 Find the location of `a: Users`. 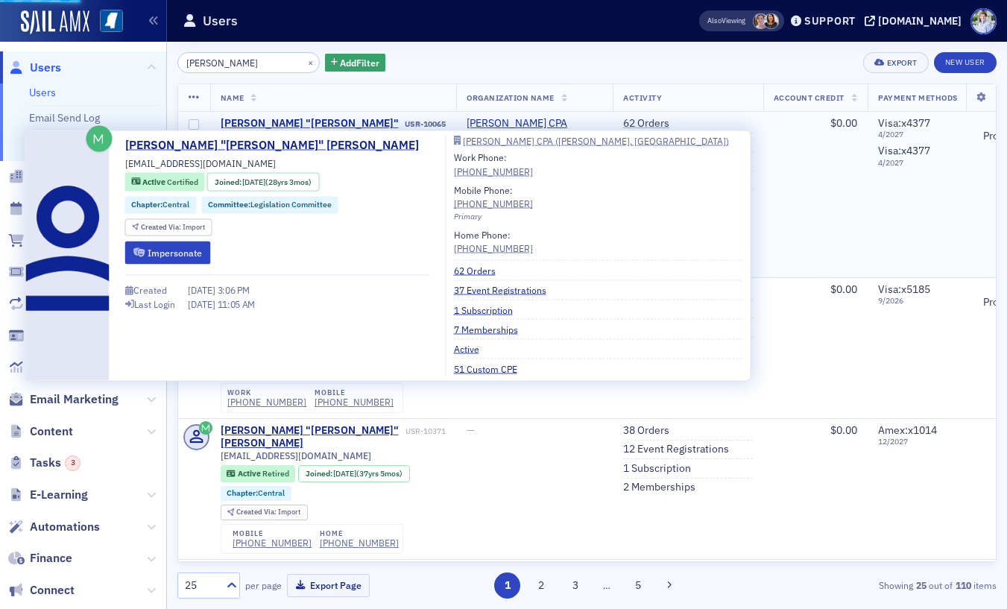

a: Users is located at coordinates (34, 68).